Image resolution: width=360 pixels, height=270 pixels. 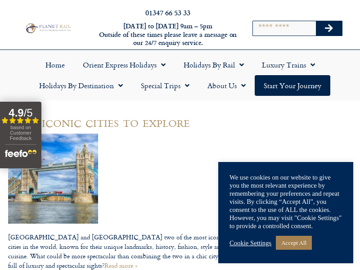 I want to click on a: Special Trips, so click(x=165, y=86).